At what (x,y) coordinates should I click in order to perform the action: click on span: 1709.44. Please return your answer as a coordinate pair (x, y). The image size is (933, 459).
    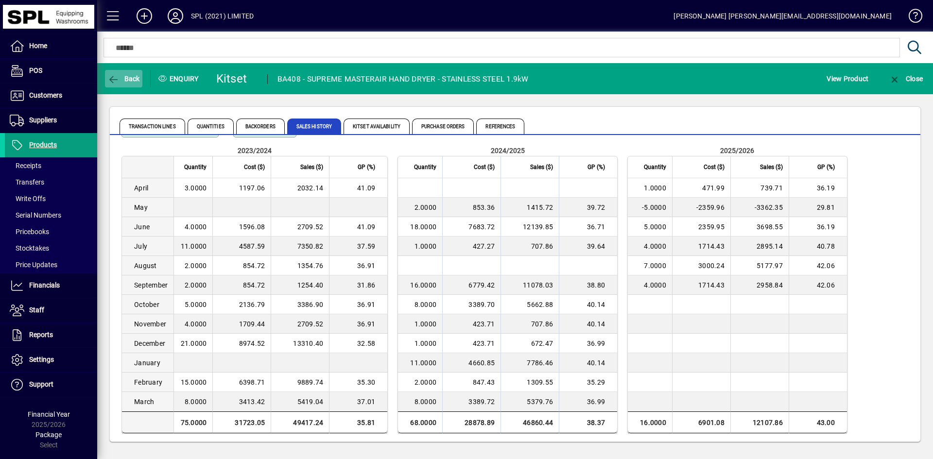
    Looking at the image, I should click on (252, 324).